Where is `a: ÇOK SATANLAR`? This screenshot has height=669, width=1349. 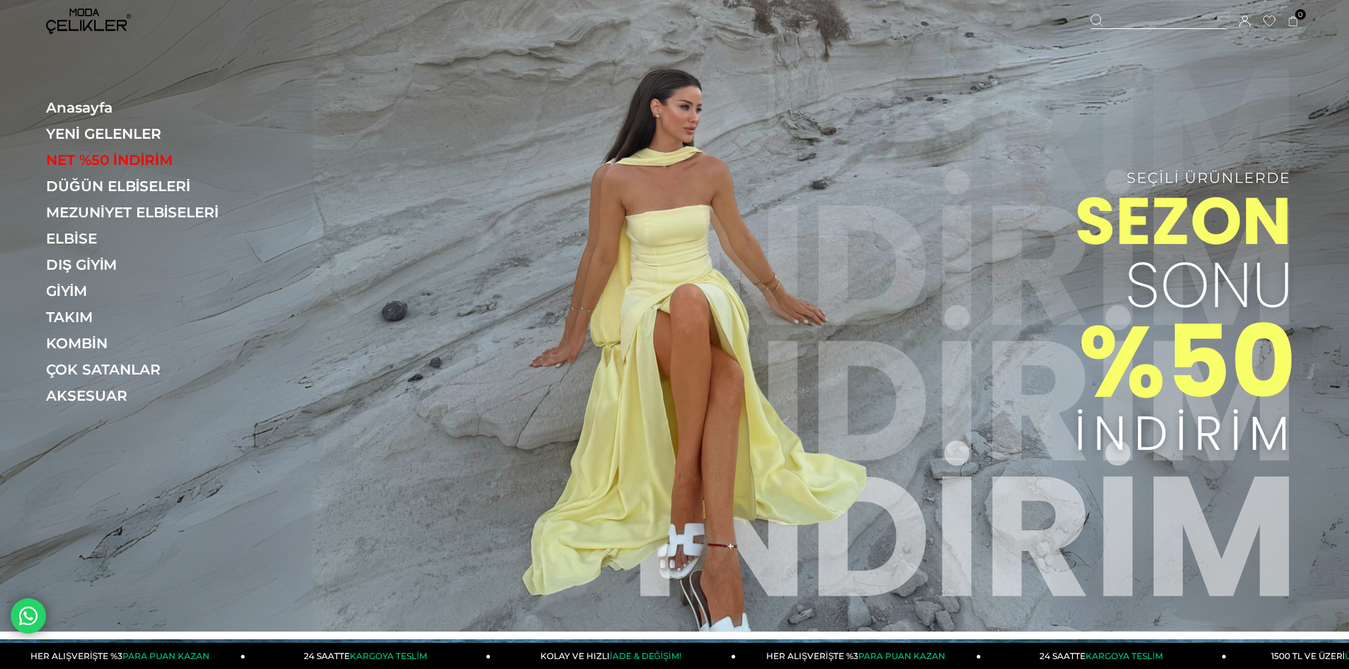
a: ÇOK SATANLAR is located at coordinates (143, 370).